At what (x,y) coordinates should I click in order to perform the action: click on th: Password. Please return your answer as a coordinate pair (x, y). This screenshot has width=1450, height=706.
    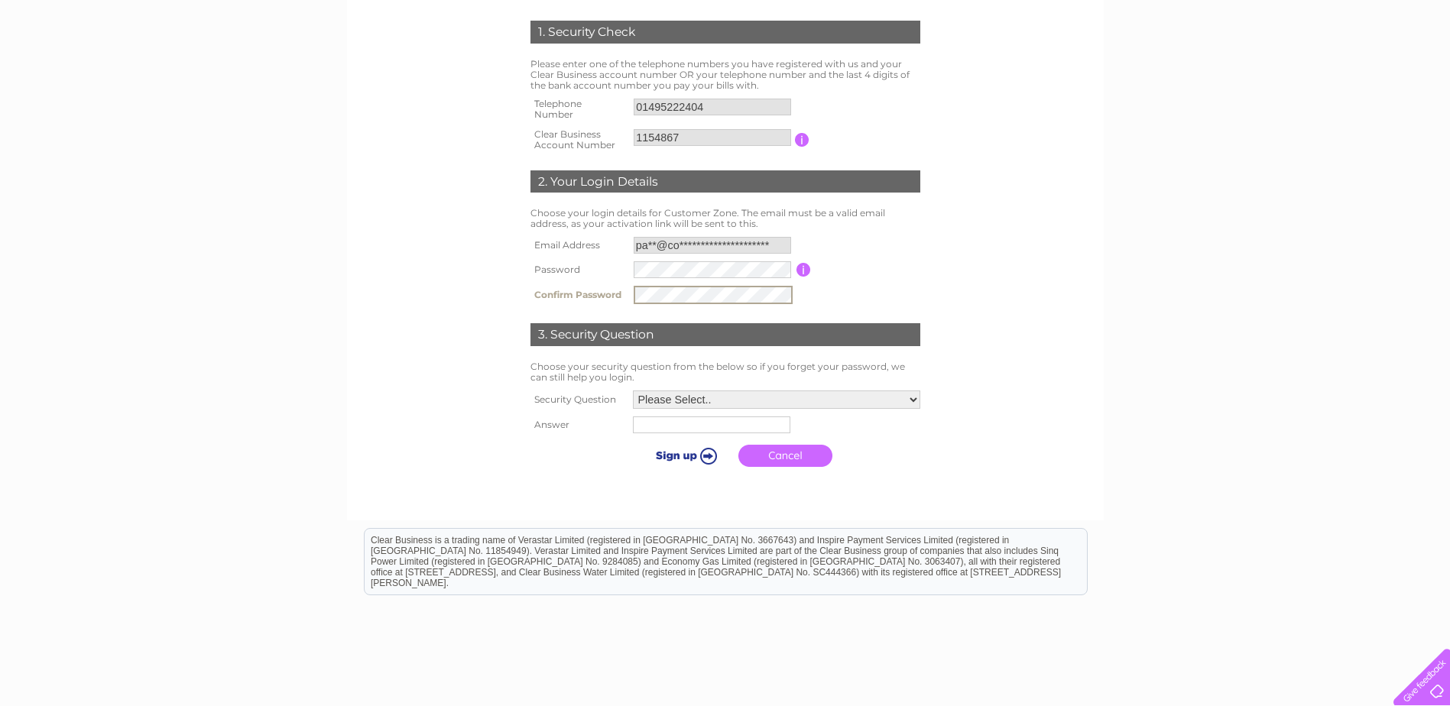
    Looking at the image, I should click on (578, 270).